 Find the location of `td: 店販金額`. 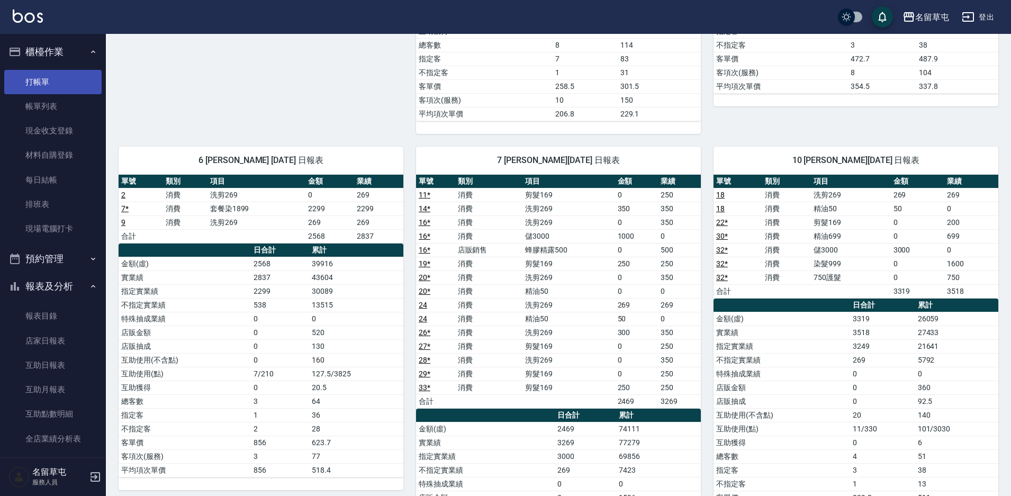

td: 店販金額 is located at coordinates (782, 387).